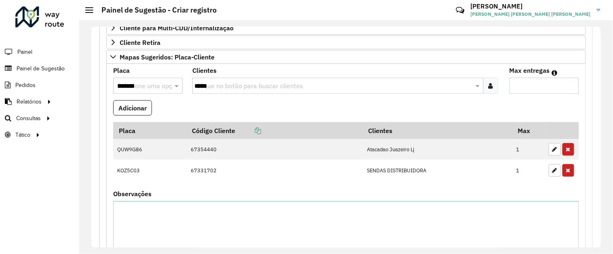 The width and height of the screenshot is (613, 254). I want to click on td: 67331702, so click(274, 170).